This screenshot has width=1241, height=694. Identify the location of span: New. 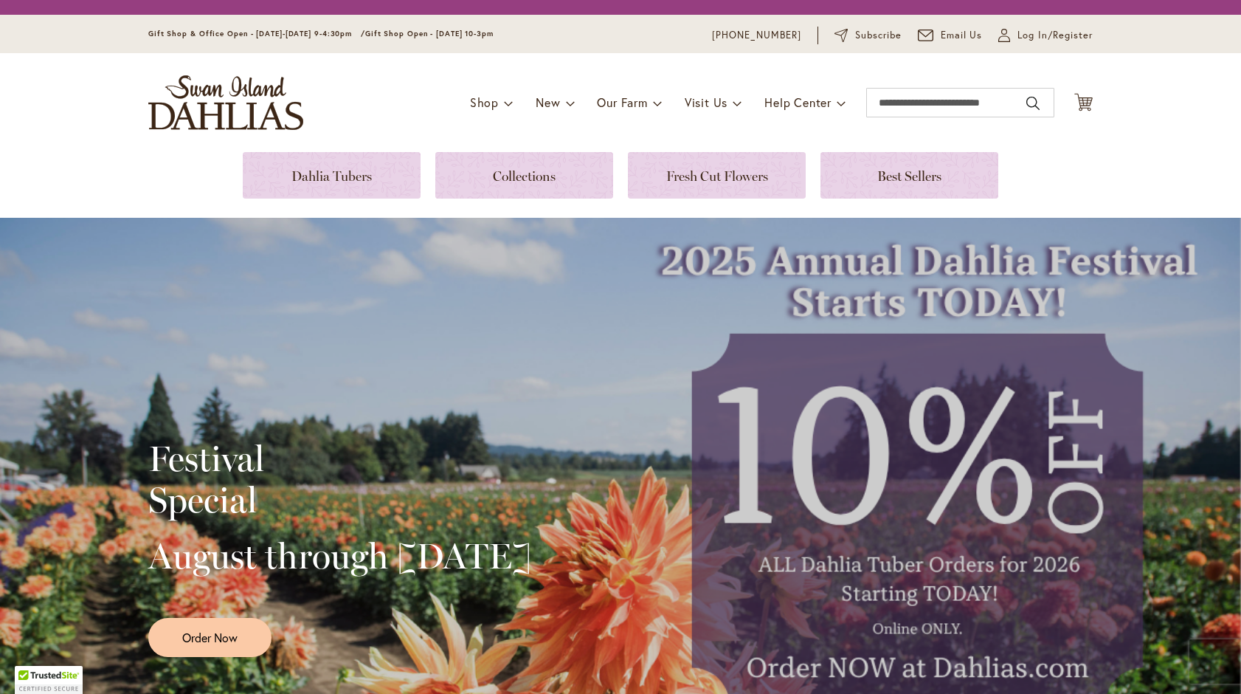
(548, 102).